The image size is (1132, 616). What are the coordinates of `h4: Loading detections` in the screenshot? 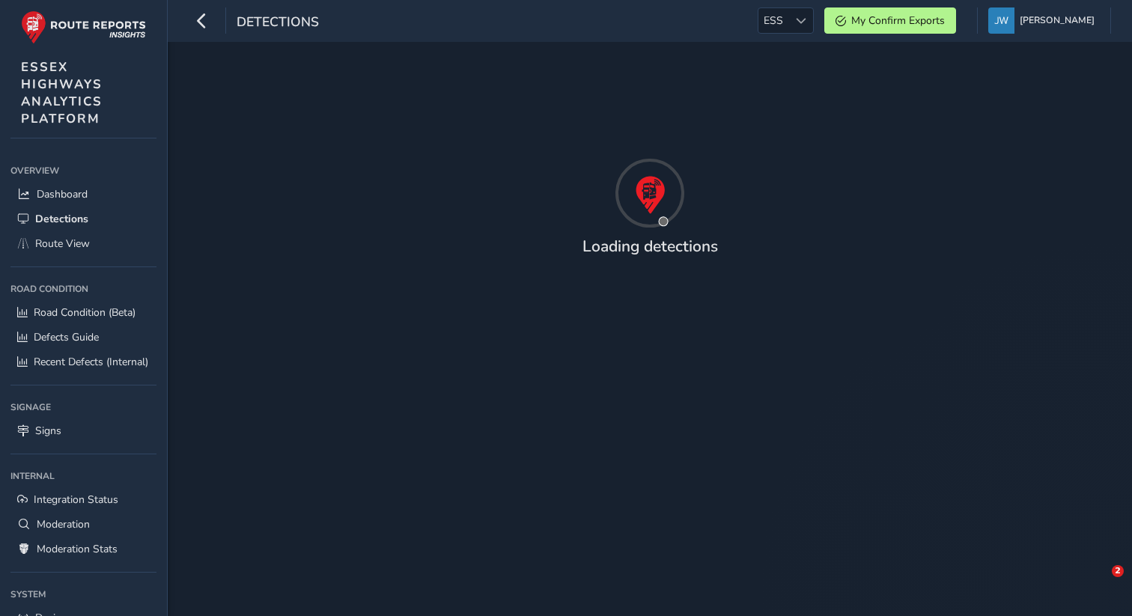 It's located at (650, 246).